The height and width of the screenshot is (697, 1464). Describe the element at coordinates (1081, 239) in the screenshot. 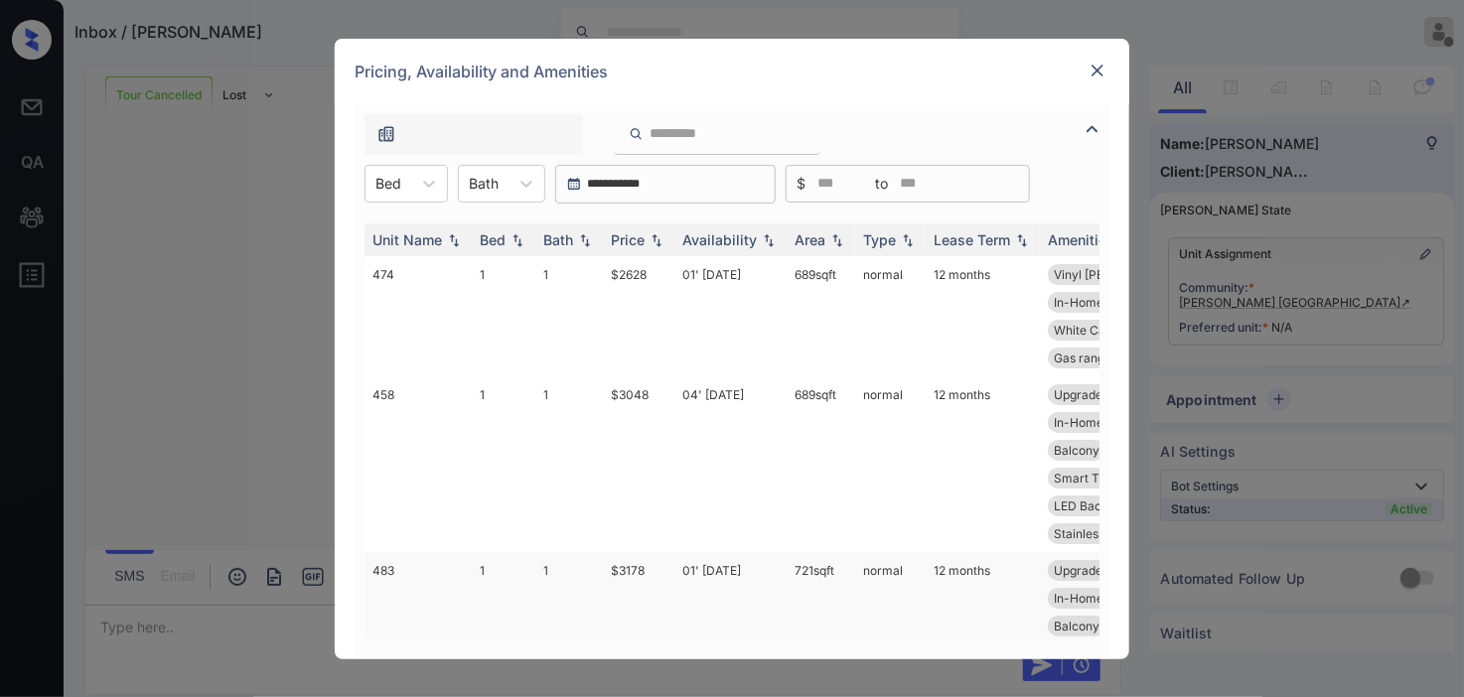

I see `div: Amenities` at that location.